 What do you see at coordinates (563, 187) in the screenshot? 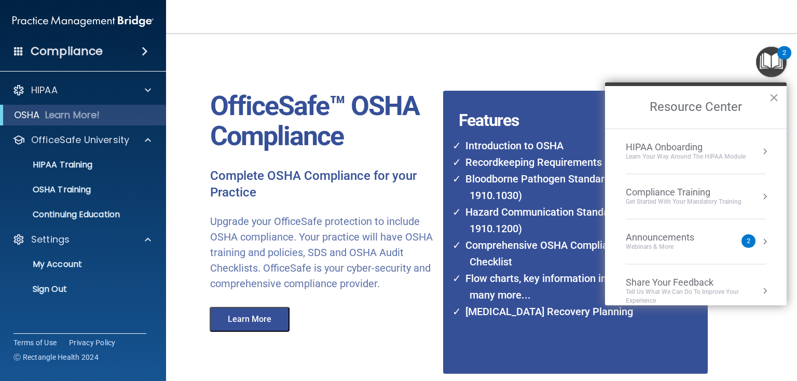
I see `li: Bloodborne Pathogen Standard (29 CFR 1910.1030)` at bounding box center [563, 187].